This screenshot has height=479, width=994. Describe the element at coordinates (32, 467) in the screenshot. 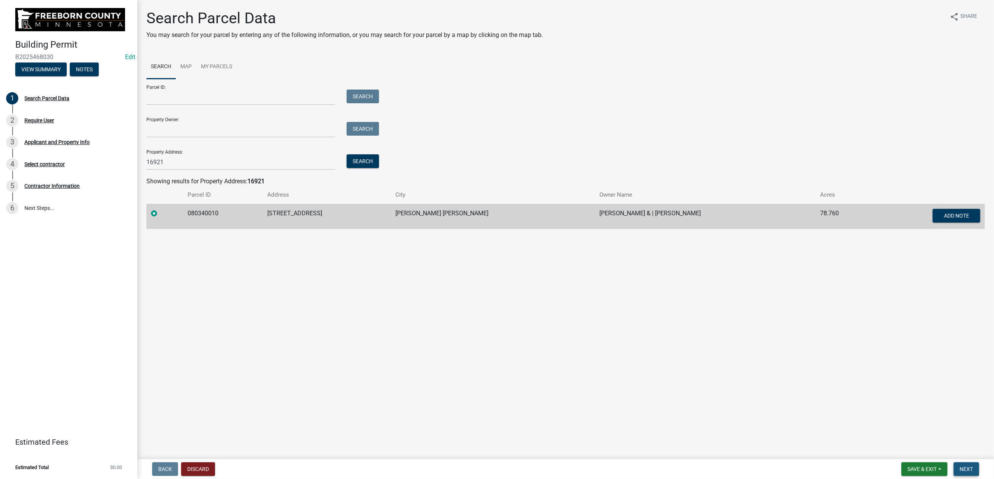

I see `span: Estimated Total` at that location.